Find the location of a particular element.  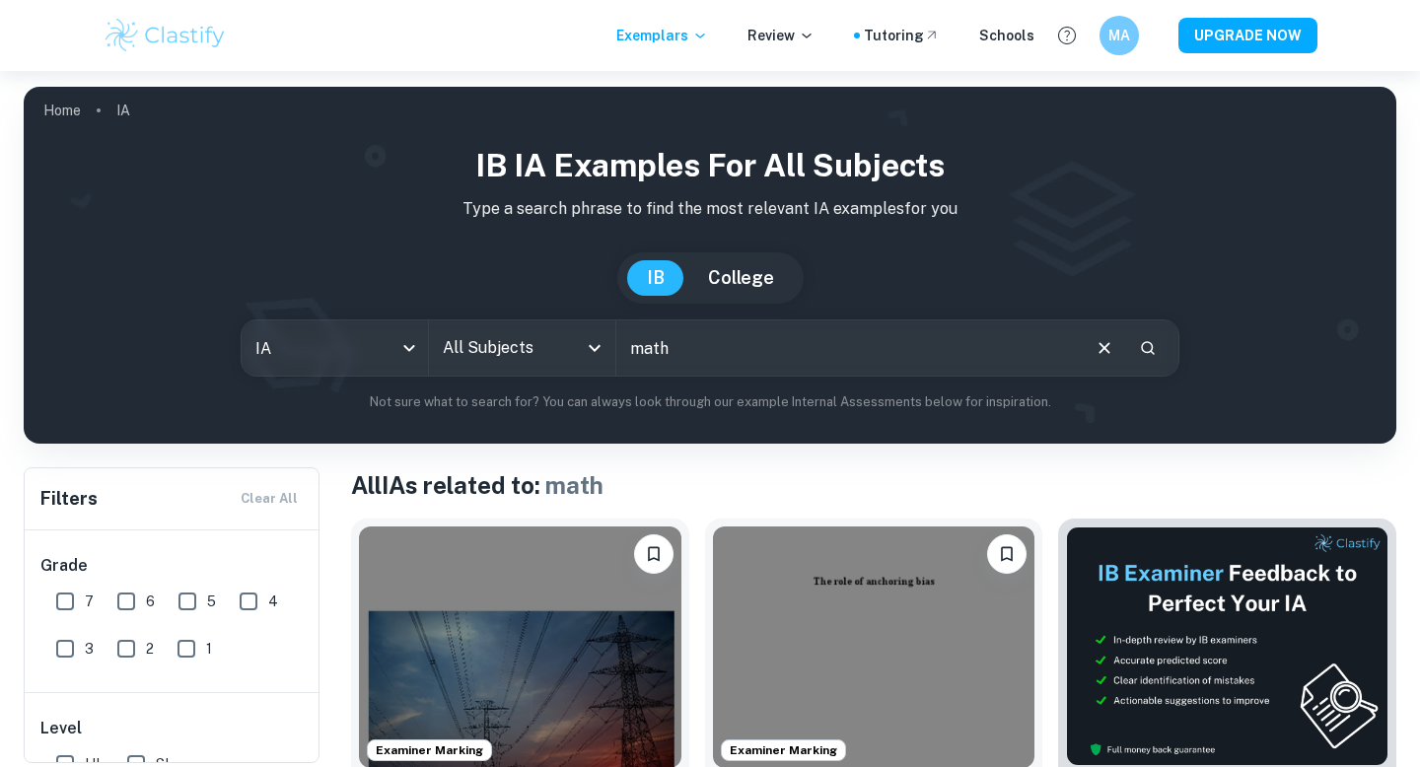

p: Not sure what to search for? You can always look through our example Internal Assessments below f... is located at coordinates (710, 402).